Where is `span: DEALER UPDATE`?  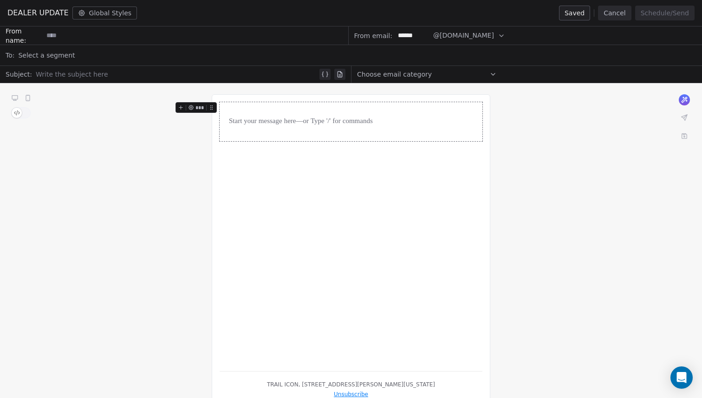 span: DEALER UPDATE is located at coordinates (38, 13).